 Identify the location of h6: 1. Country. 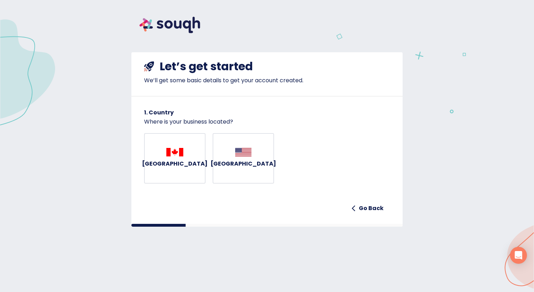
(267, 113).